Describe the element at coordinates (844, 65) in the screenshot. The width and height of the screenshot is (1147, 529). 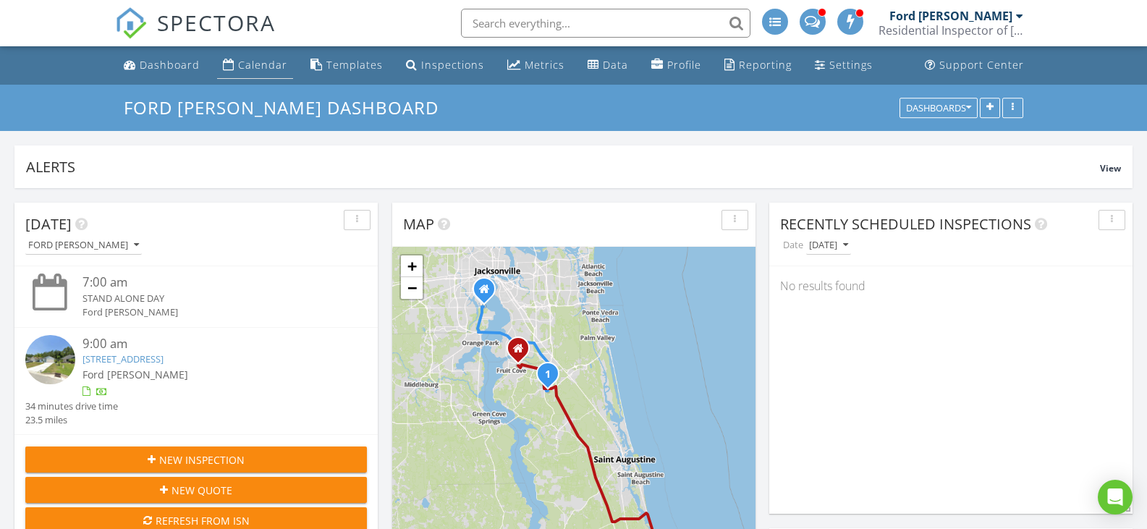
I see `a: Settings` at that location.